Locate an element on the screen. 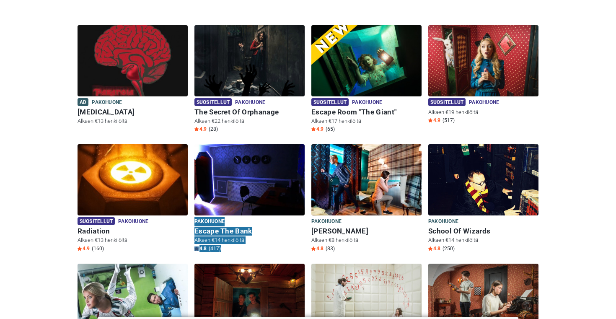 This screenshot has height=319, width=616. span: (28) is located at coordinates (213, 129).